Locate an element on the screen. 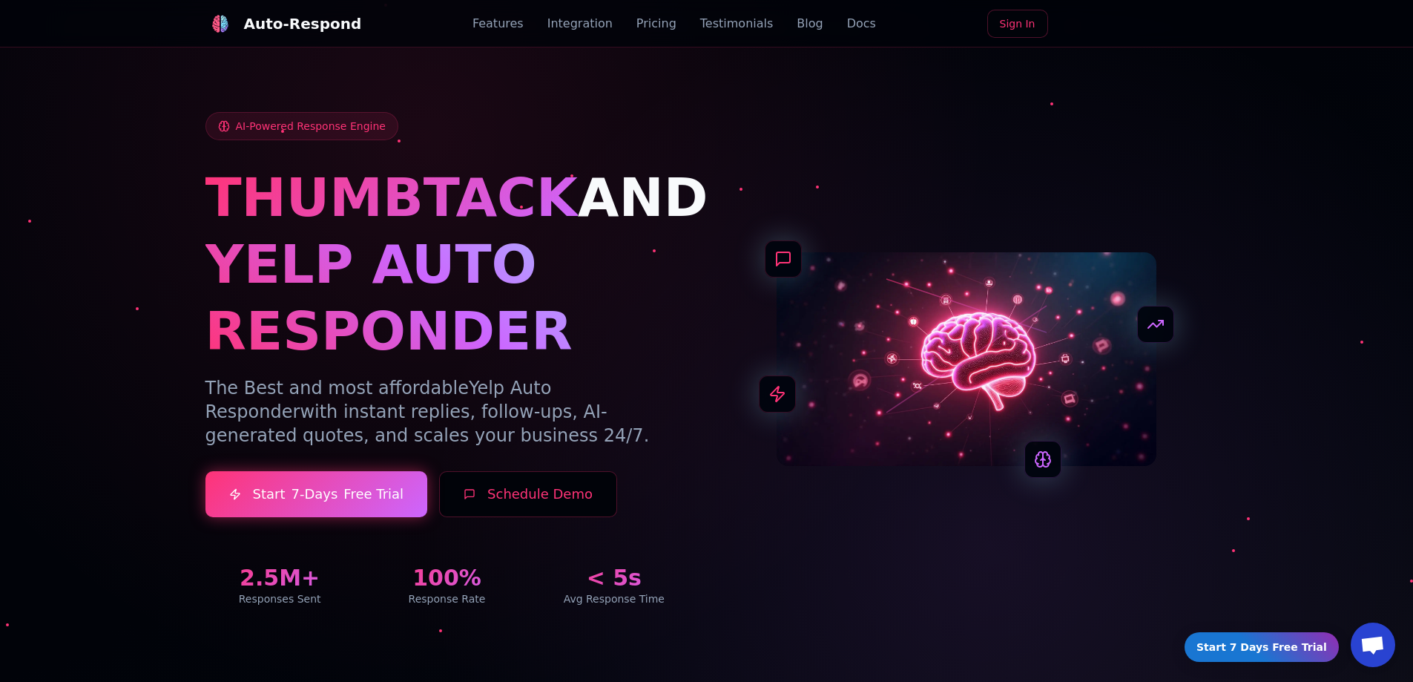 Image resolution: width=1413 pixels, height=682 pixels. p: The Best and most affordable with instant replies, follow-ups, AI-generated quotes, and scales yo... is located at coordinates (447, 412).